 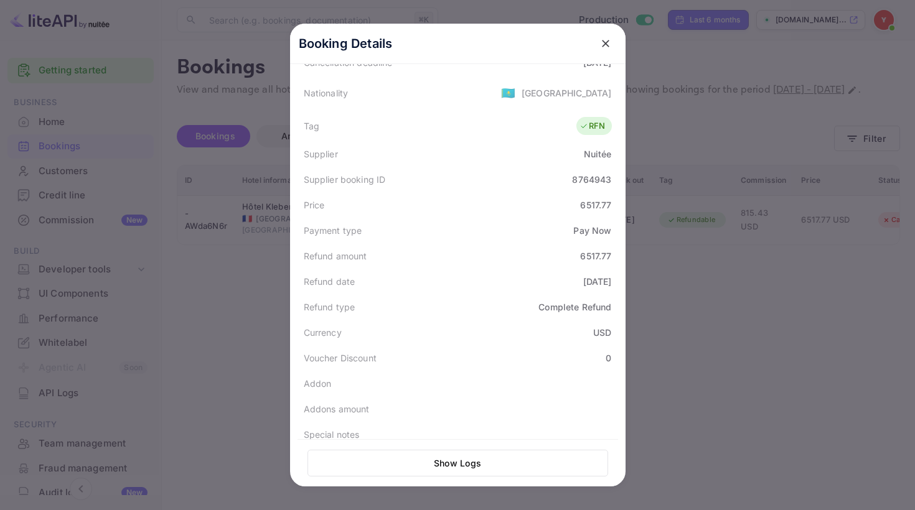 I want to click on div: Payment type, so click(x=333, y=230).